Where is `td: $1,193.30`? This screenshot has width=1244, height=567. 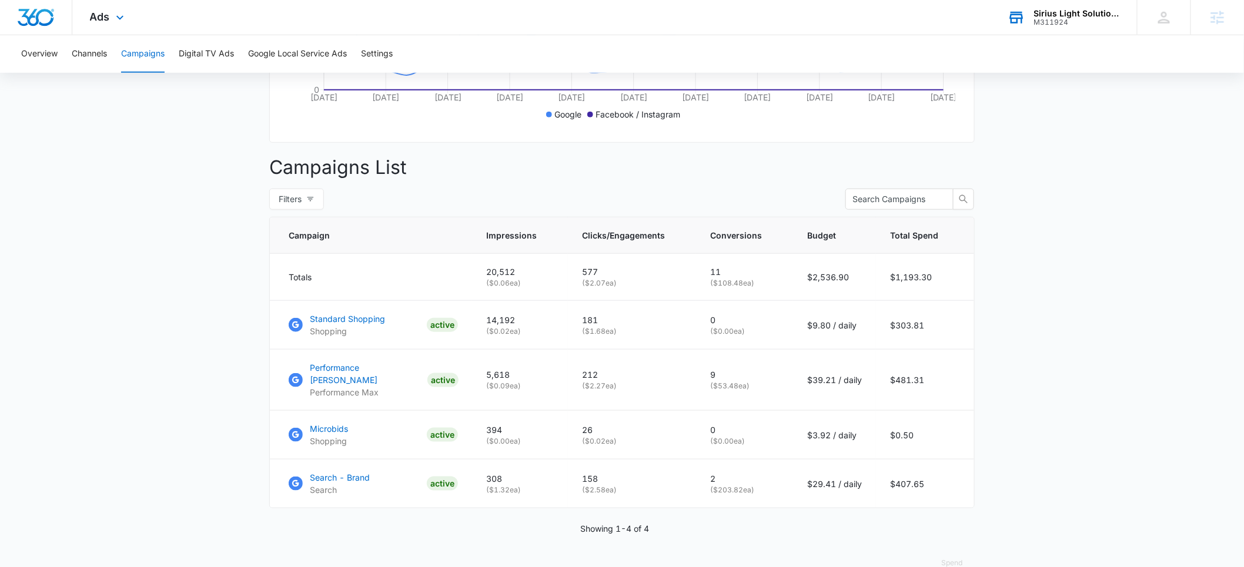
td: $1,193.30 is located at coordinates (925, 278).